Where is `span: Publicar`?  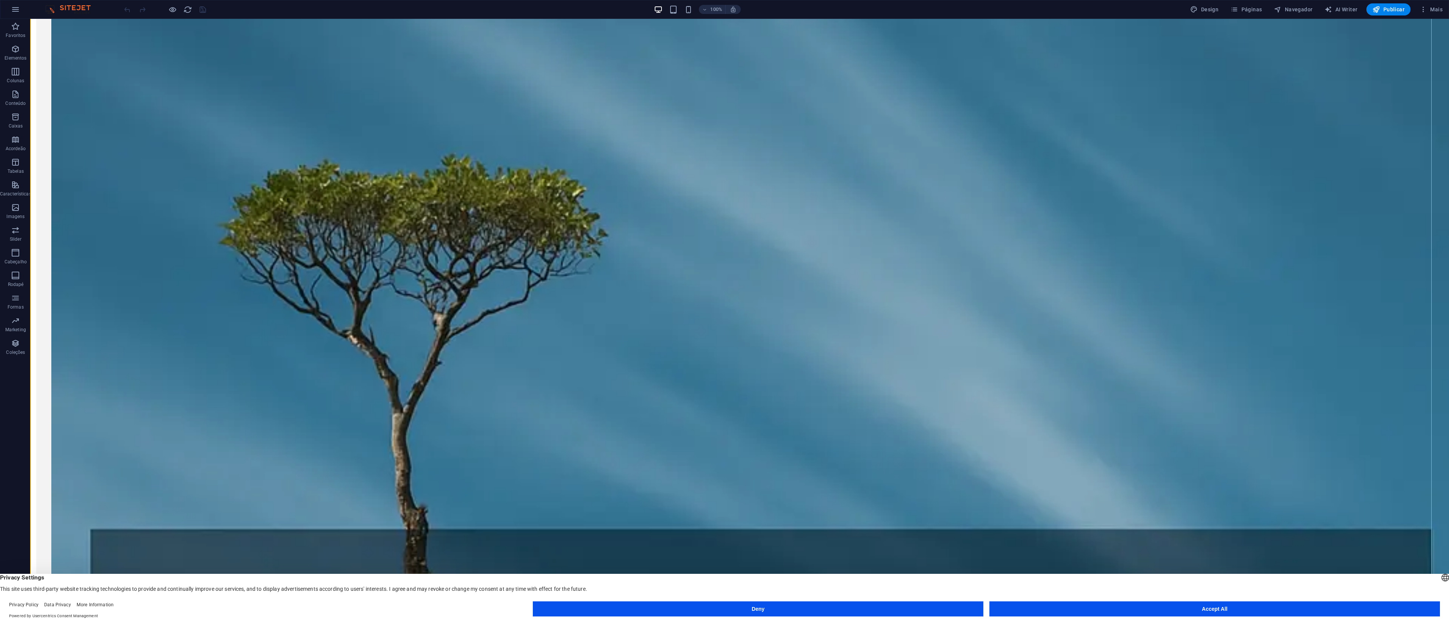 span: Publicar is located at coordinates (1388, 9).